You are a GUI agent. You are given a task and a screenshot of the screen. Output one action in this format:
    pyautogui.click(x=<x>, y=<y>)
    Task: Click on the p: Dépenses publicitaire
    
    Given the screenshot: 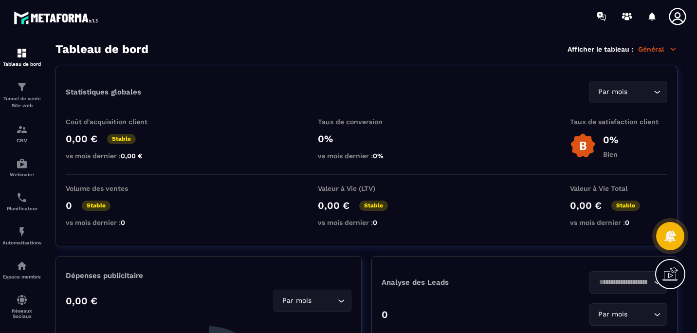 What is the action you would take?
    pyautogui.click(x=208, y=276)
    